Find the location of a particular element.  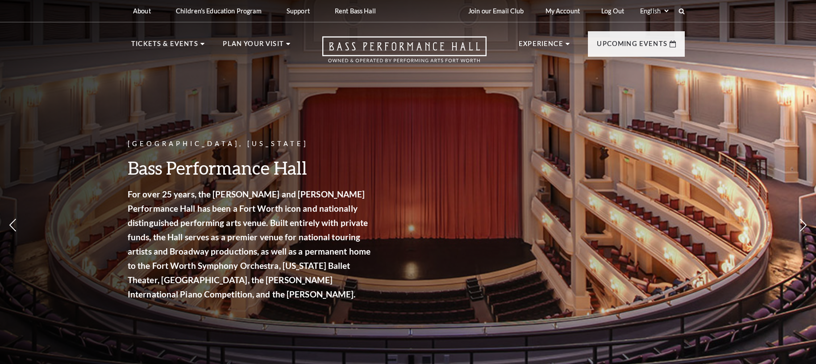

select: Select: is located at coordinates (654, 11).